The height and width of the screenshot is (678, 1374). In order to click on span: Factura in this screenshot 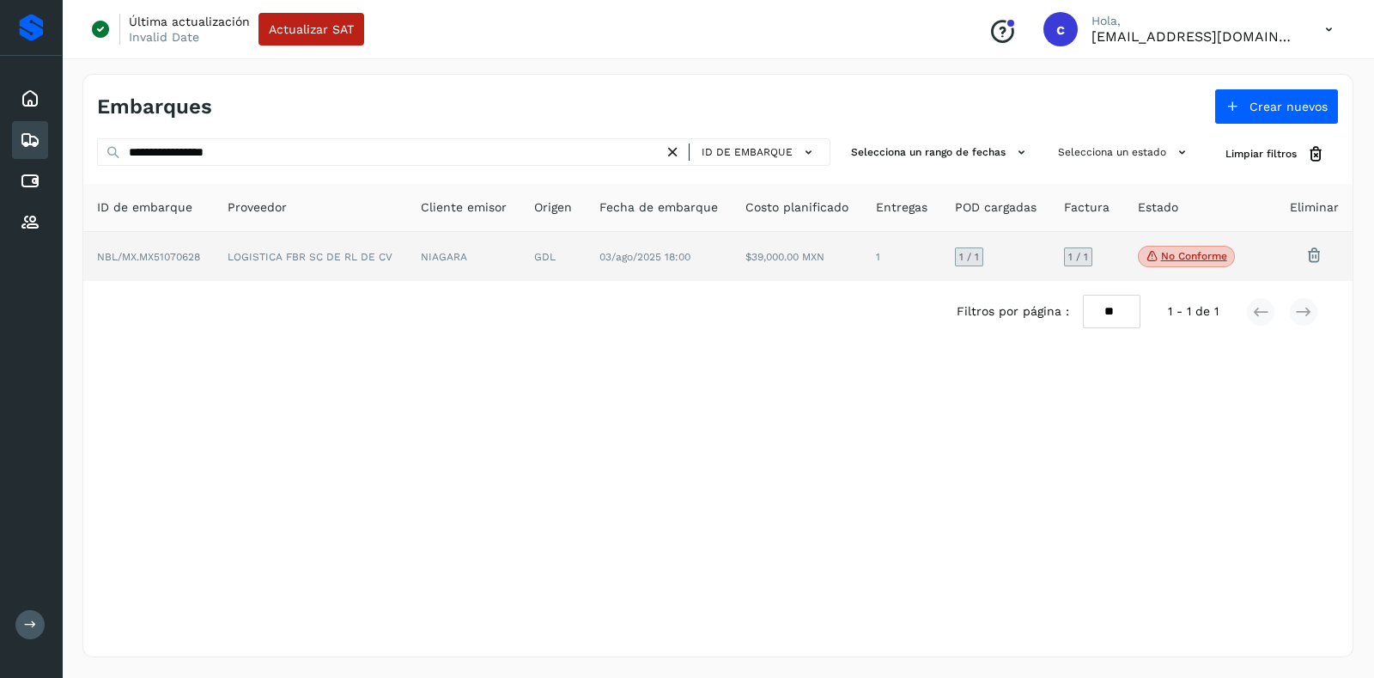, I will do `click(1087, 207)`.